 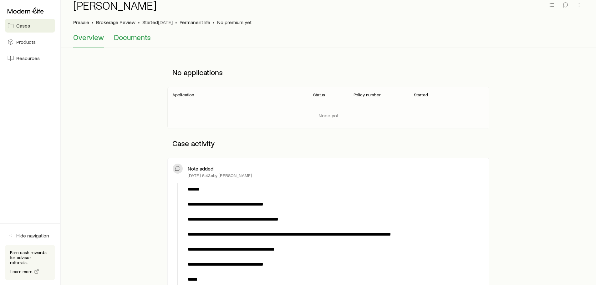 I want to click on a: Cases, so click(x=30, y=26).